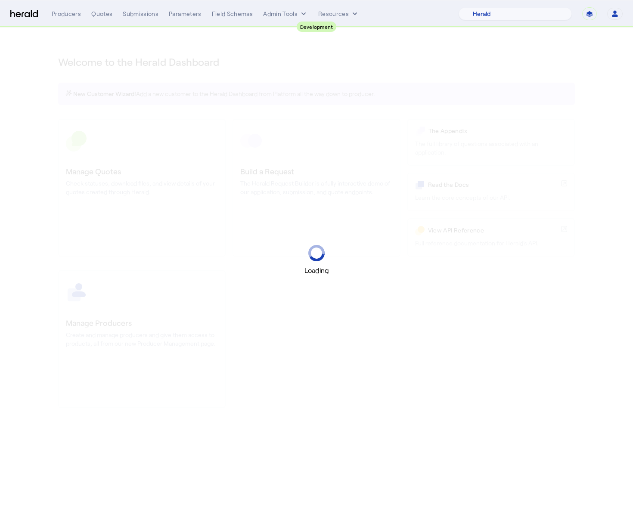 This screenshot has width=633, height=520. Describe the element at coordinates (232, 14) in the screenshot. I see `div: Field Schemas` at that location.